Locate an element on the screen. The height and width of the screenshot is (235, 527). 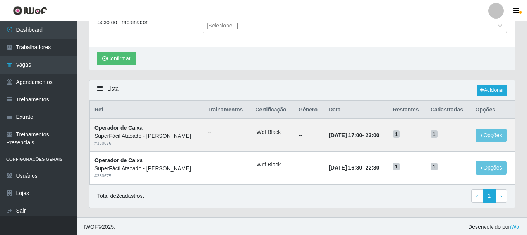
span: Desenvolvido por is located at coordinates (494, 227).